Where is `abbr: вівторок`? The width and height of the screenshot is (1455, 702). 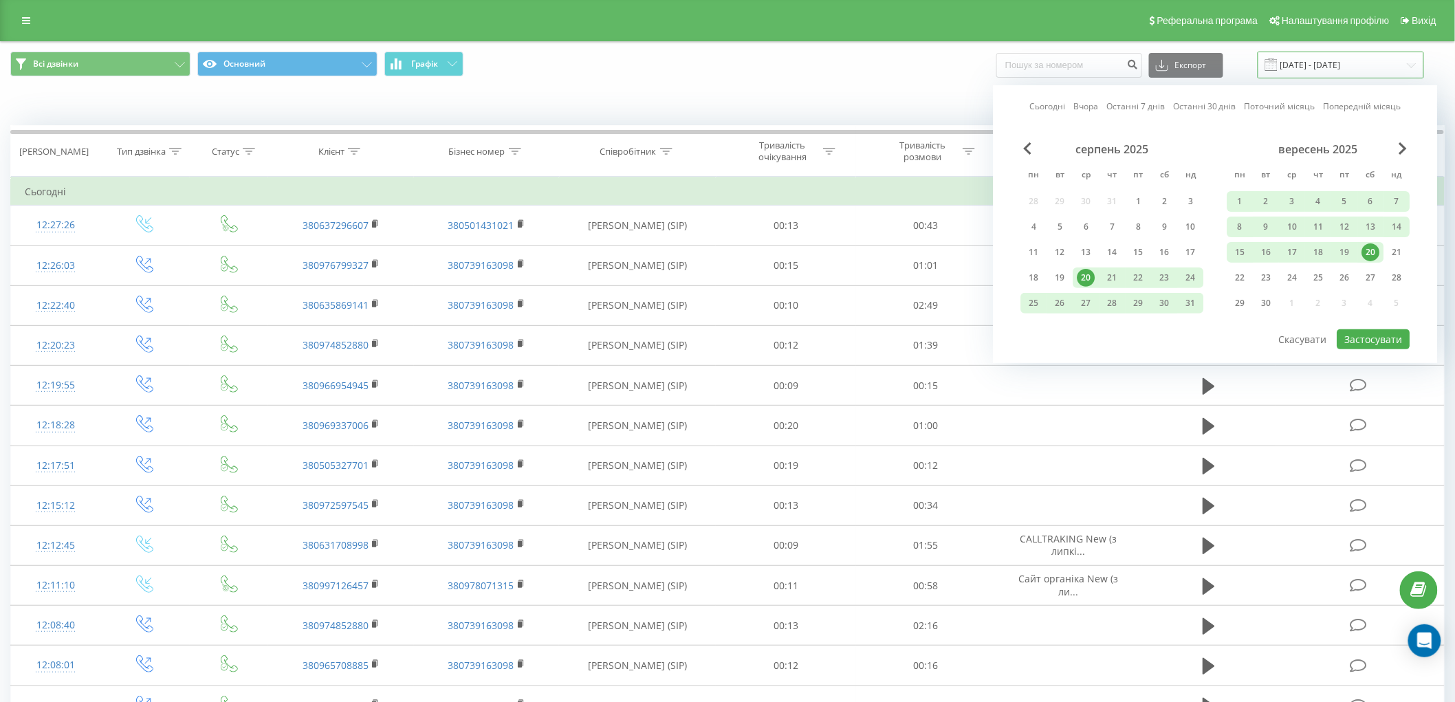
abbr: вівторок is located at coordinates (1266, 176).